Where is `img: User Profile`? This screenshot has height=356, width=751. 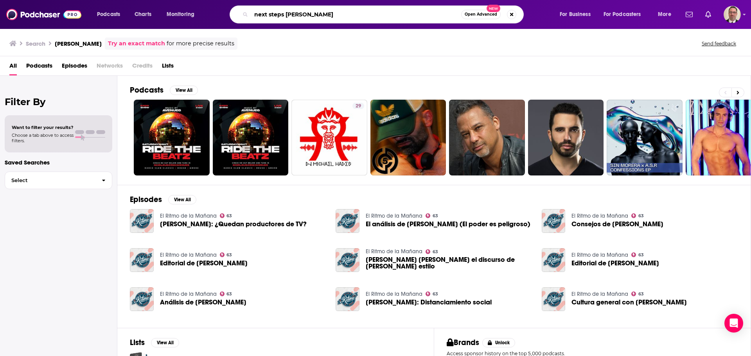
img: User Profile is located at coordinates (732, 14).